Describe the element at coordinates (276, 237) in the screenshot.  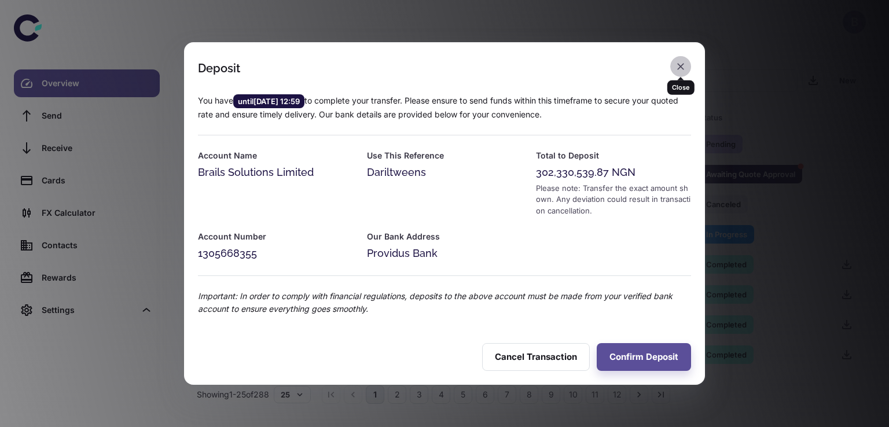
I see `h6: Account Number` at that location.